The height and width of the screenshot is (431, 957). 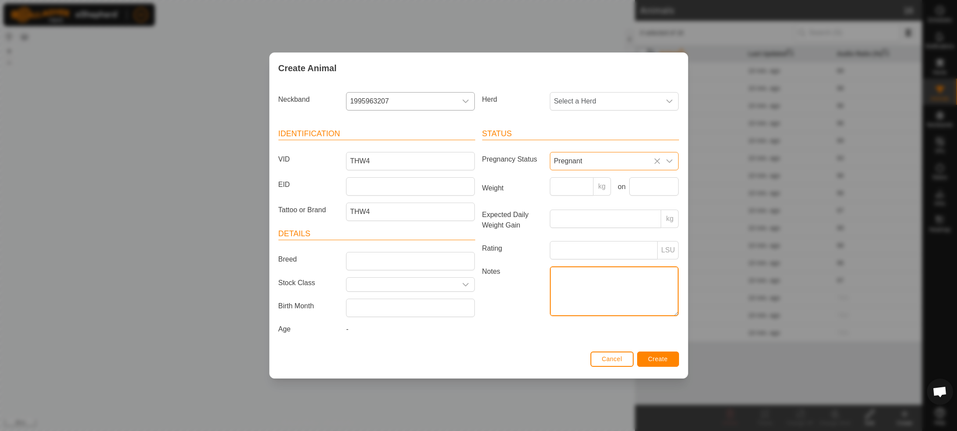 What do you see at coordinates (580, 134) in the screenshot?
I see `header: Status` at bounding box center [580, 134].